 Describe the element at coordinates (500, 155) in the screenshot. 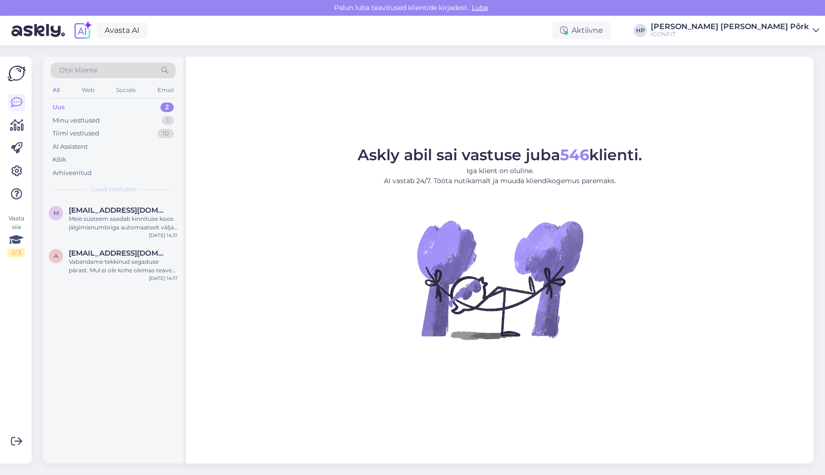

I see `span: Askly abil sai vastuse juba klienti.` at that location.